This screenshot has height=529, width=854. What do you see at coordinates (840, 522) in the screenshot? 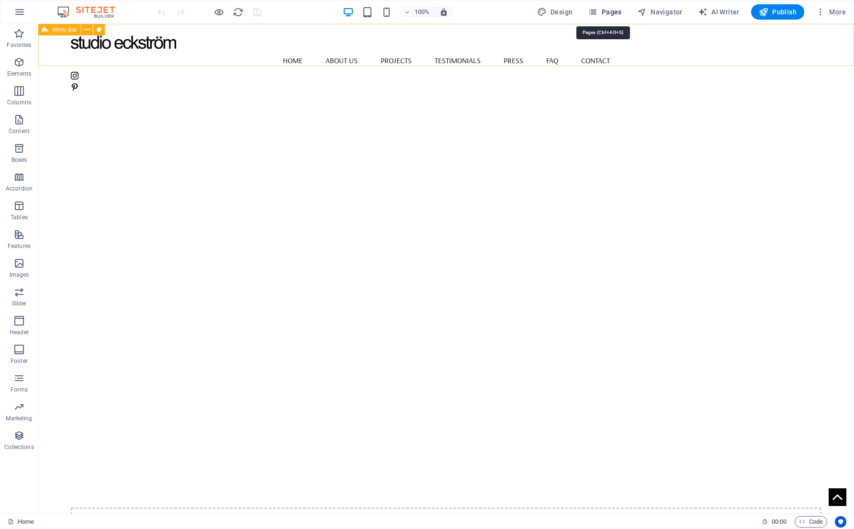
I see `button: Usercentrics` at bounding box center [840, 522].